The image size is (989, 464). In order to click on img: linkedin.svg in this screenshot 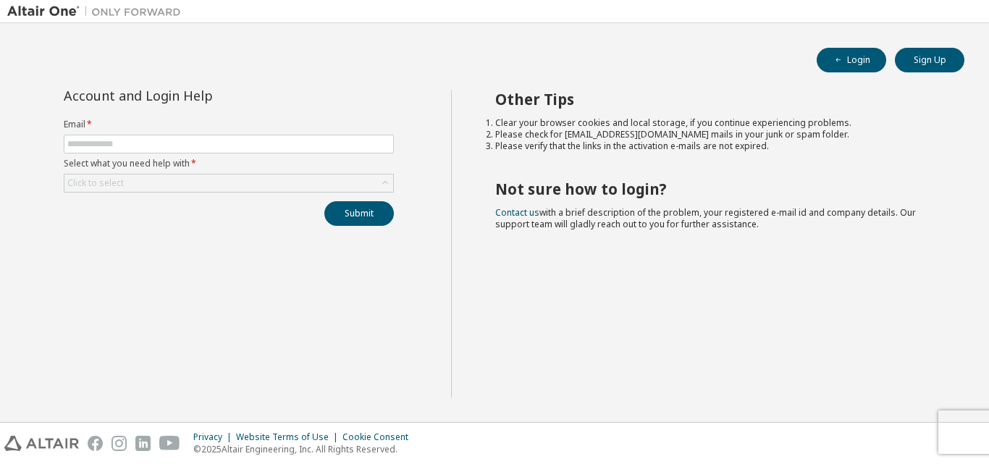, I will do `click(143, 443)`.